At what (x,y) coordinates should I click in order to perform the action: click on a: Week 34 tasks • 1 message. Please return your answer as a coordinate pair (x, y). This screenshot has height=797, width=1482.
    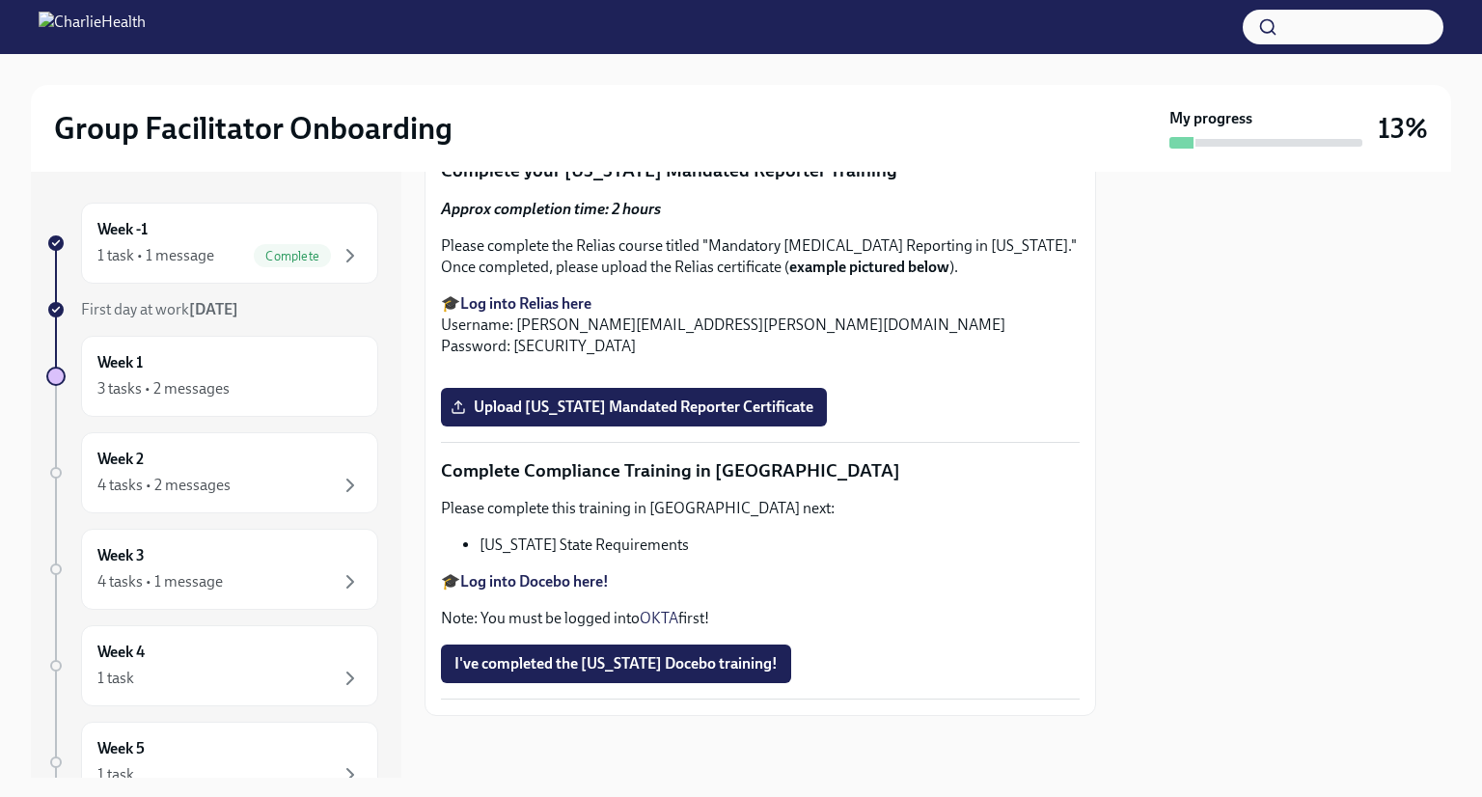
    Looking at the image, I should click on (212, 569).